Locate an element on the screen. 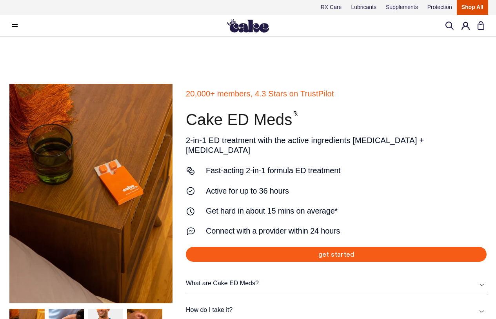 The width and height of the screenshot is (496, 319). a: How do I take it? is located at coordinates (336, 310).